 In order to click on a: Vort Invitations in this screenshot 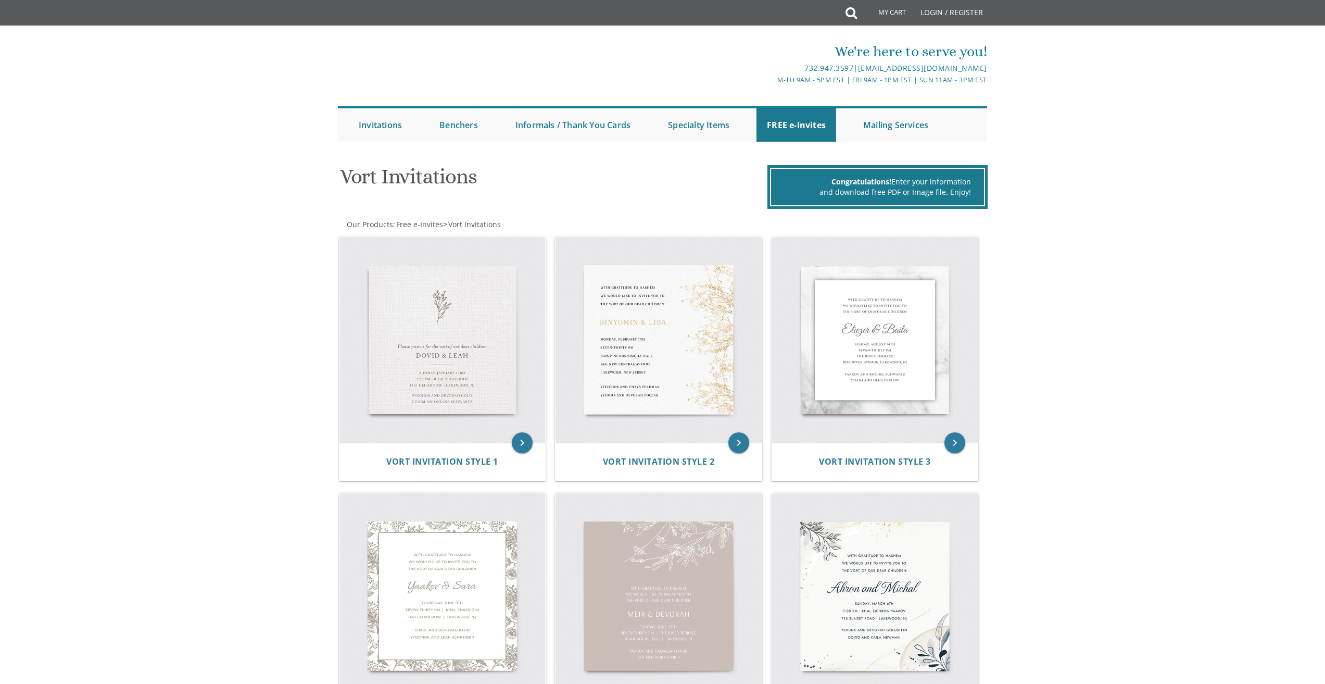, I will do `click(474, 224)`.